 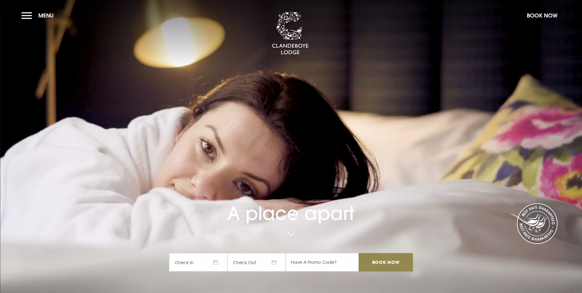 I want to click on input: Book Now, so click(x=386, y=262).